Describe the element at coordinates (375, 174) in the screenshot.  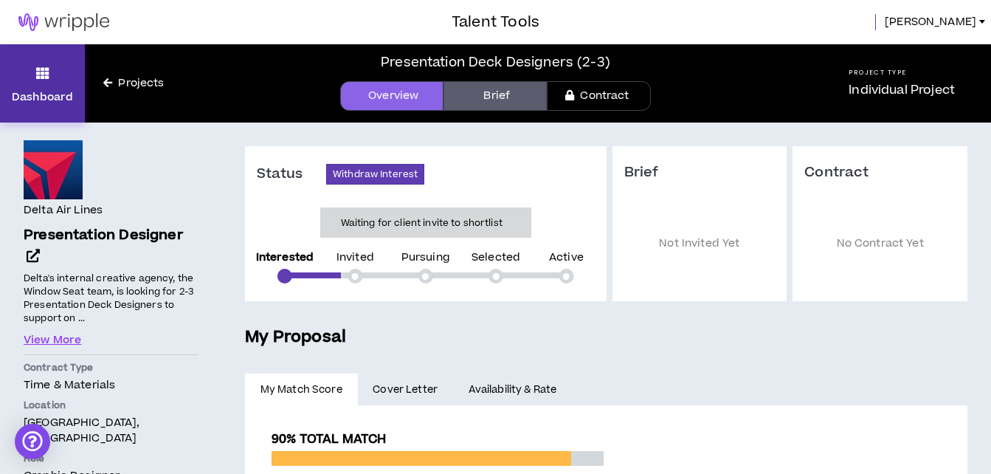
I see `button: Withdraw Interest` at that location.